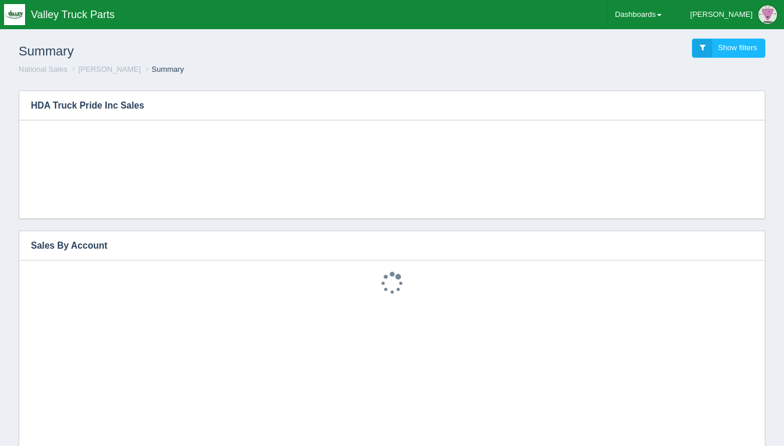 The width and height of the screenshot is (784, 446). Describe the element at coordinates (729, 48) in the screenshot. I see `a: Show filters` at that location.